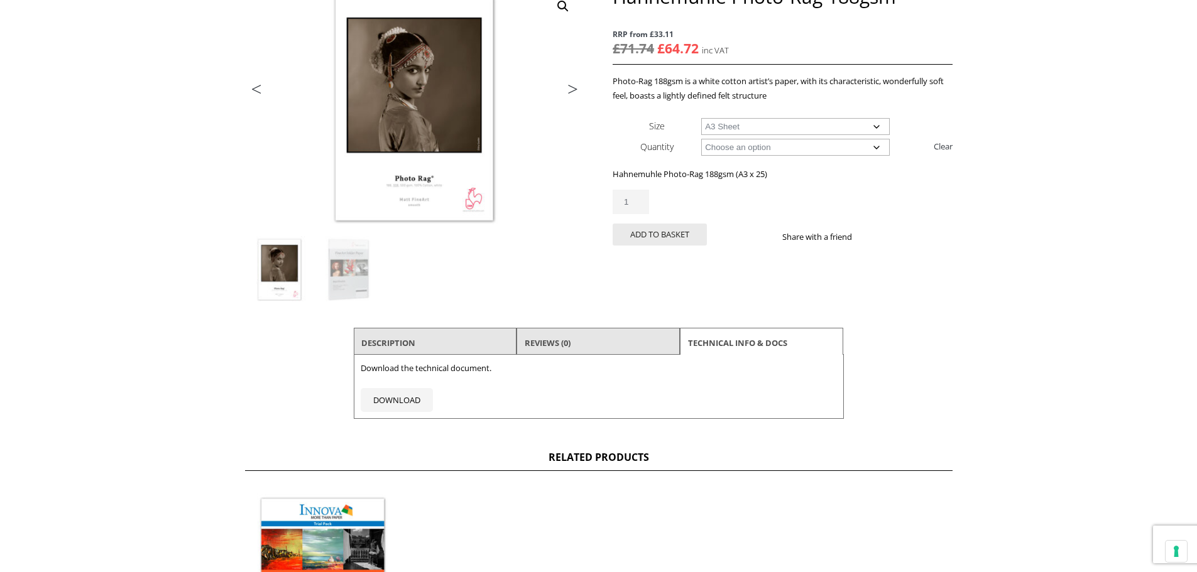  I want to click on h2: Related products, so click(599, 460).